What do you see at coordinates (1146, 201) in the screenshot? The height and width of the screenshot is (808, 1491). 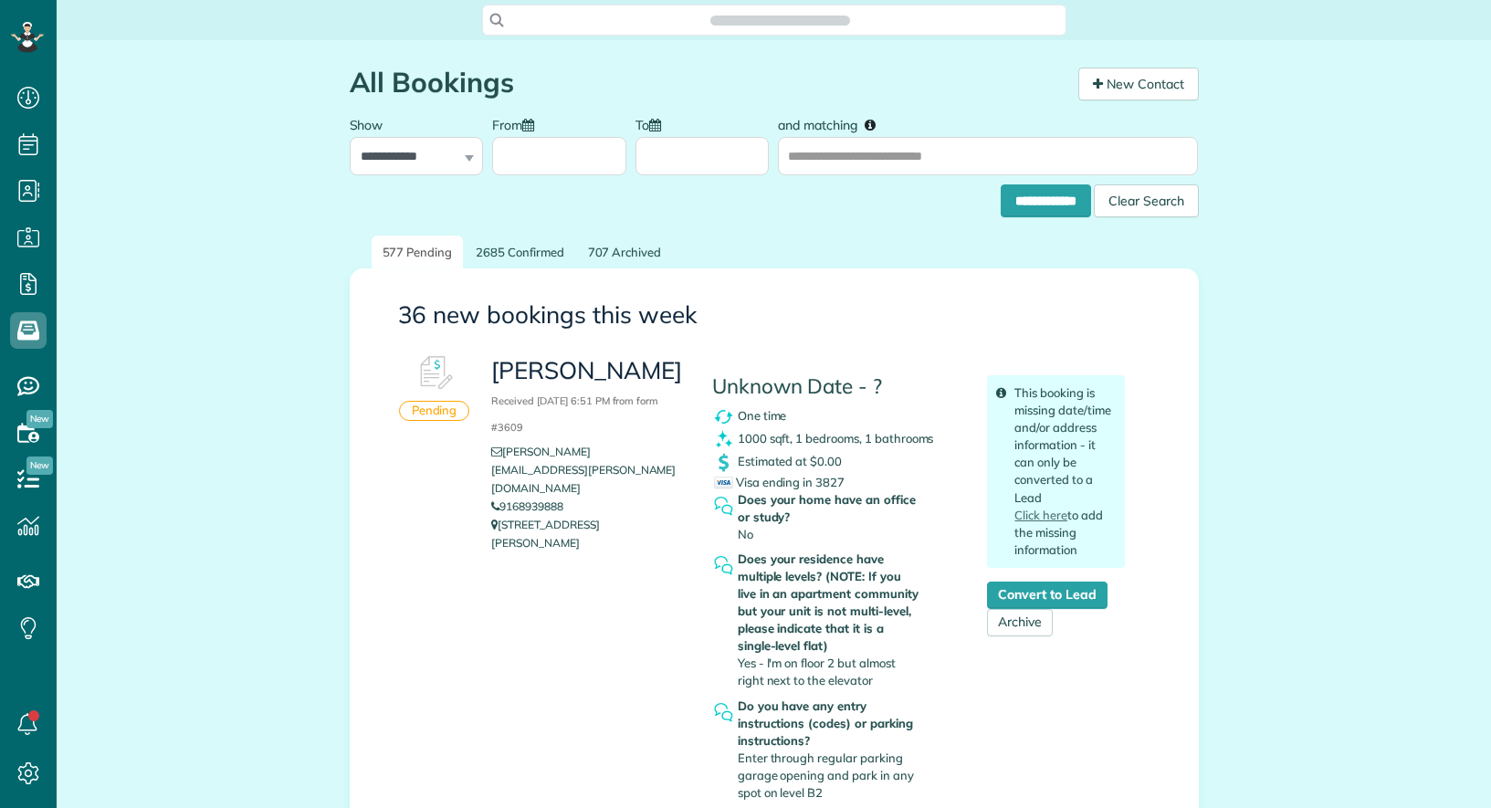 I see `div: Clear Search` at bounding box center [1146, 201].